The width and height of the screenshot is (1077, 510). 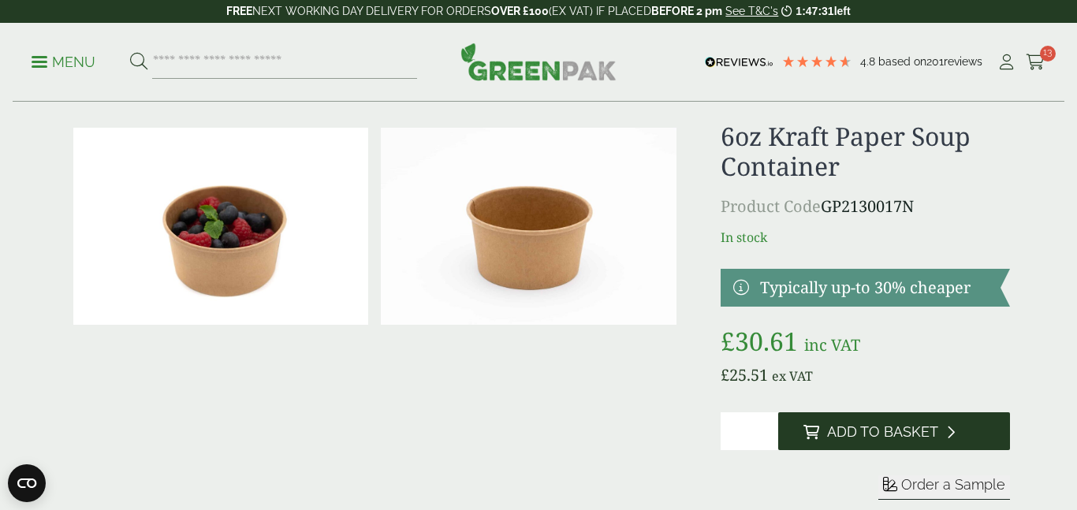 I want to click on bdi: 30.61, so click(x=759, y=341).